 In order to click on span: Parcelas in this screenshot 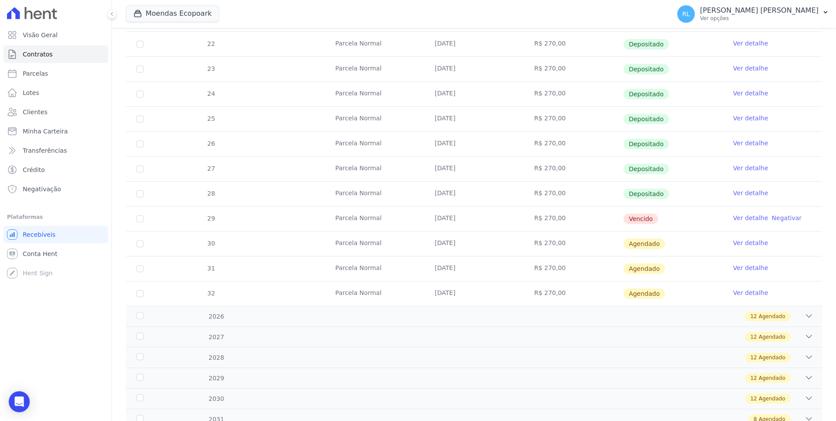, I will do `click(35, 73)`.